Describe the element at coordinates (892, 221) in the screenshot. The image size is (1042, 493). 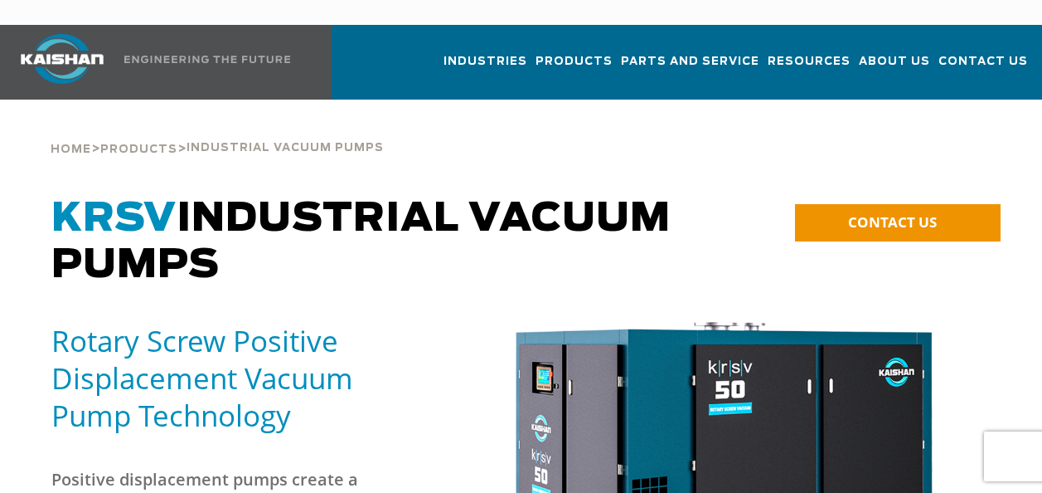
I see `span: CONTACT US` at that location.